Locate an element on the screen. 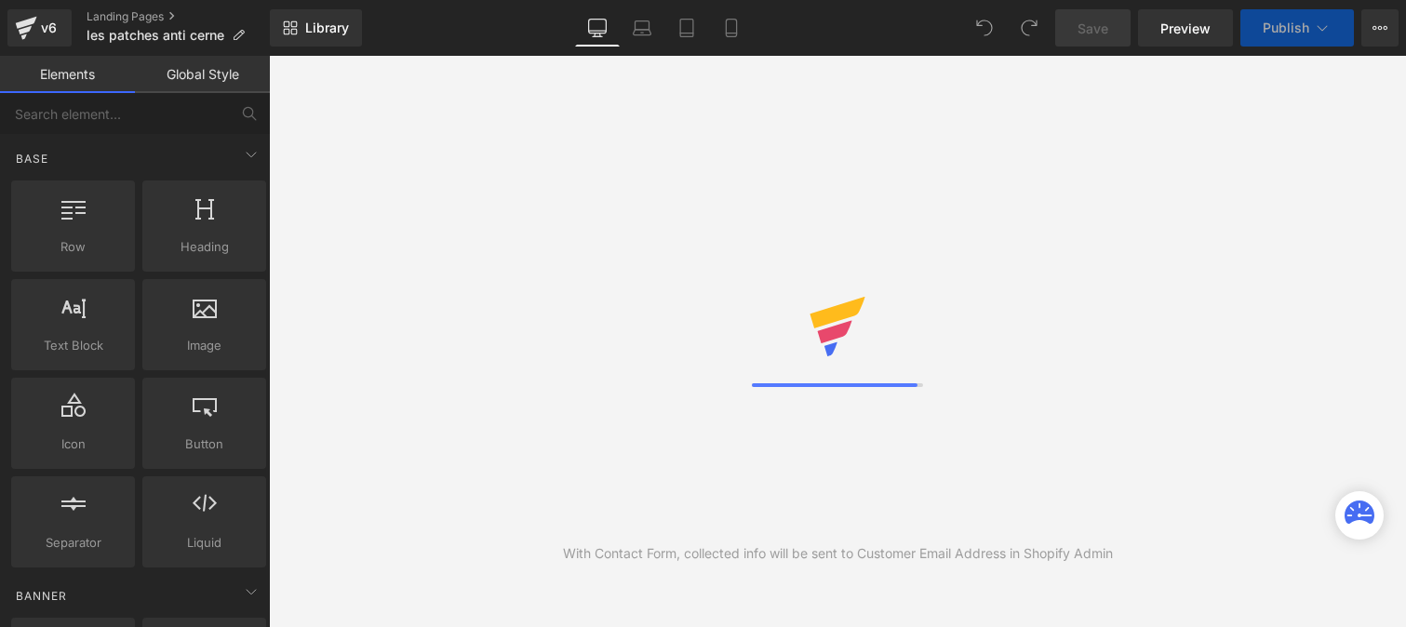  span: Liquid is located at coordinates (204, 542).